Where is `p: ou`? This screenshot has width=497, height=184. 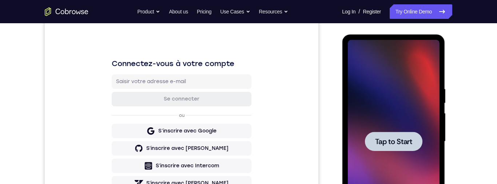 p: ou is located at coordinates (137, 107).